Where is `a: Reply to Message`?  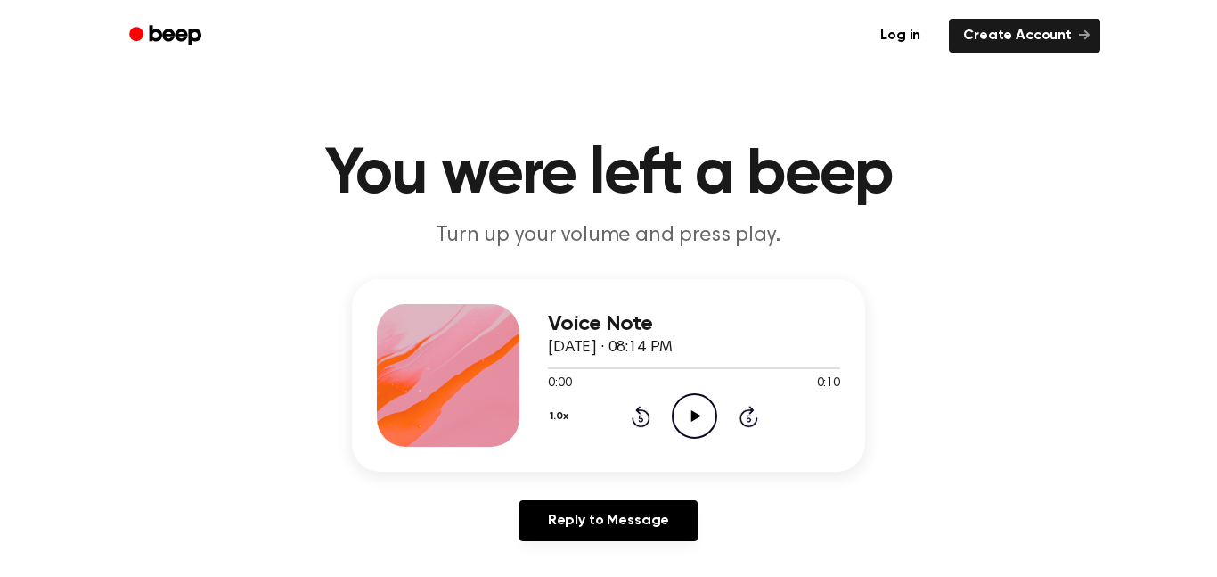 a: Reply to Message is located at coordinates (609, 520).